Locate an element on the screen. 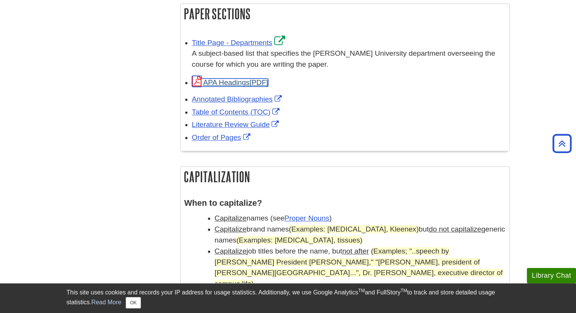 This screenshot has width=576, height=313. h2: Capitalization is located at coordinates (345, 176).